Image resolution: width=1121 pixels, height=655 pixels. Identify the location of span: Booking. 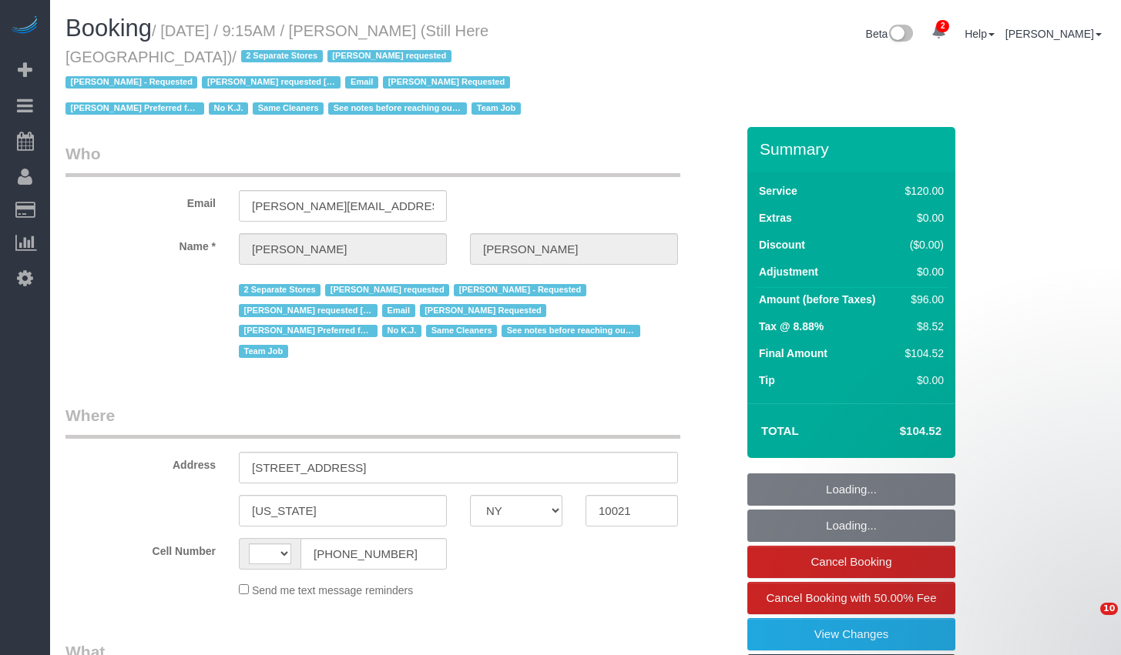
(109, 28).